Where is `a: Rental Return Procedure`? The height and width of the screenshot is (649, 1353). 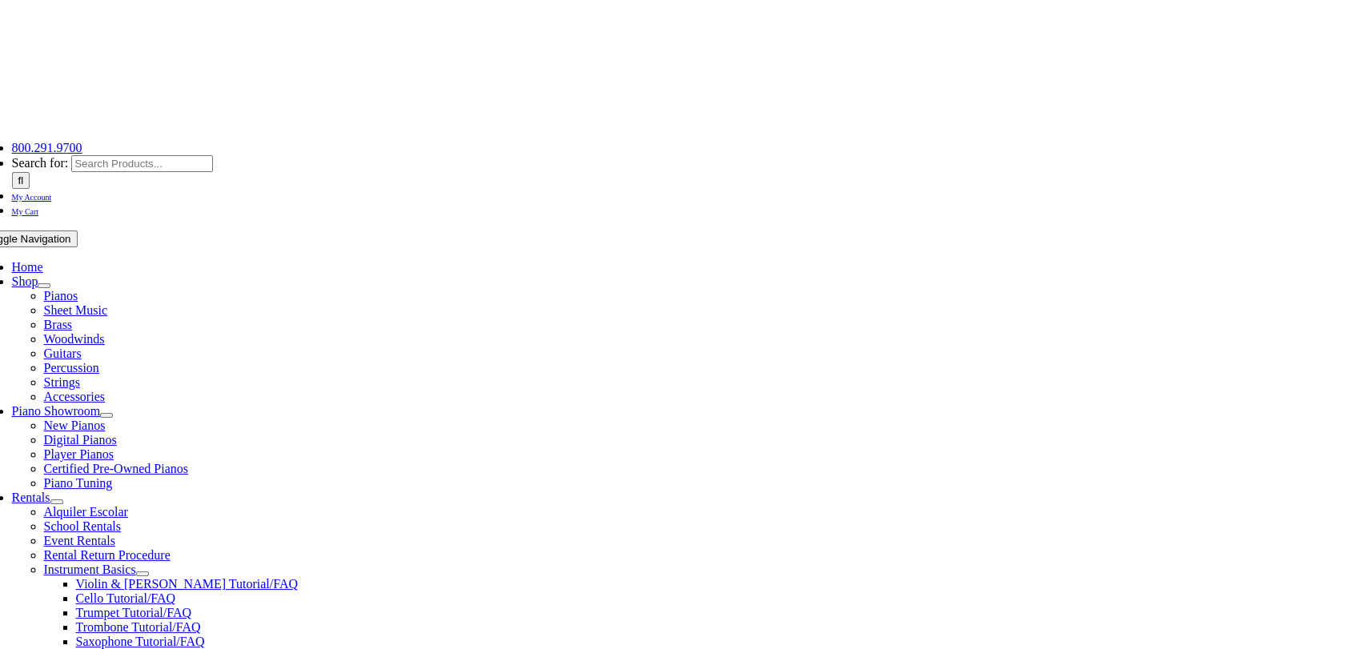 a: Rental Return Procedure is located at coordinates (107, 555).